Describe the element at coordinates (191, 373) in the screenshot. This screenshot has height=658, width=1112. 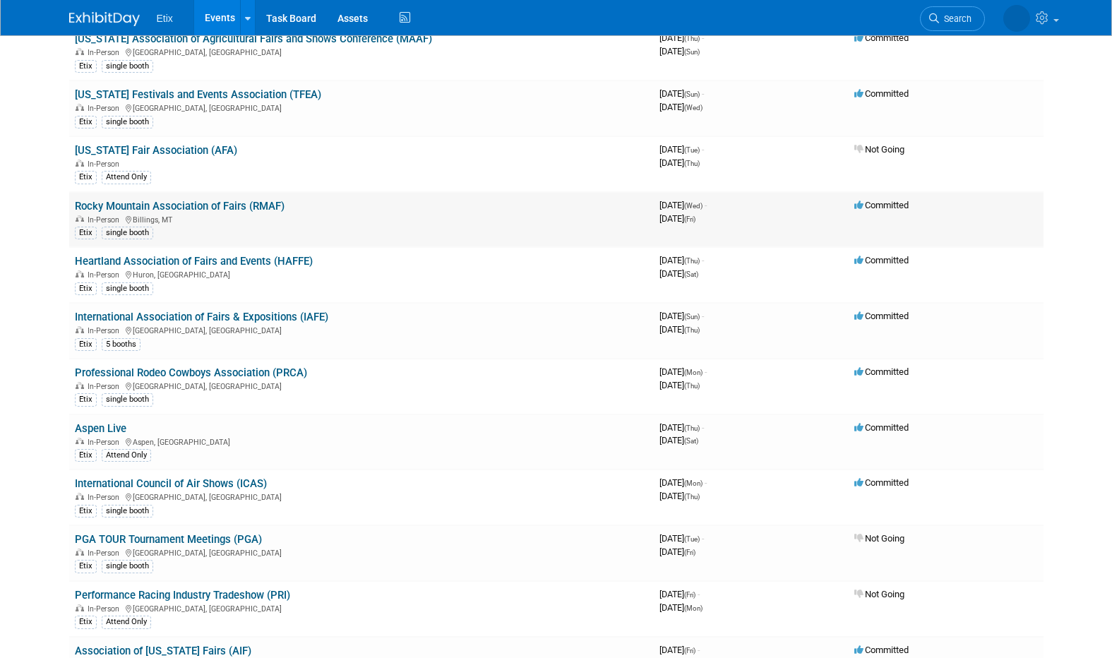
I see `a: Professional Rodeo Cowboys Association (PRCA)` at that location.